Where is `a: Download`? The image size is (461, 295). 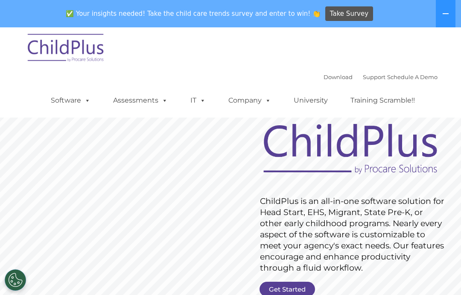
a: Download is located at coordinates (338, 77).